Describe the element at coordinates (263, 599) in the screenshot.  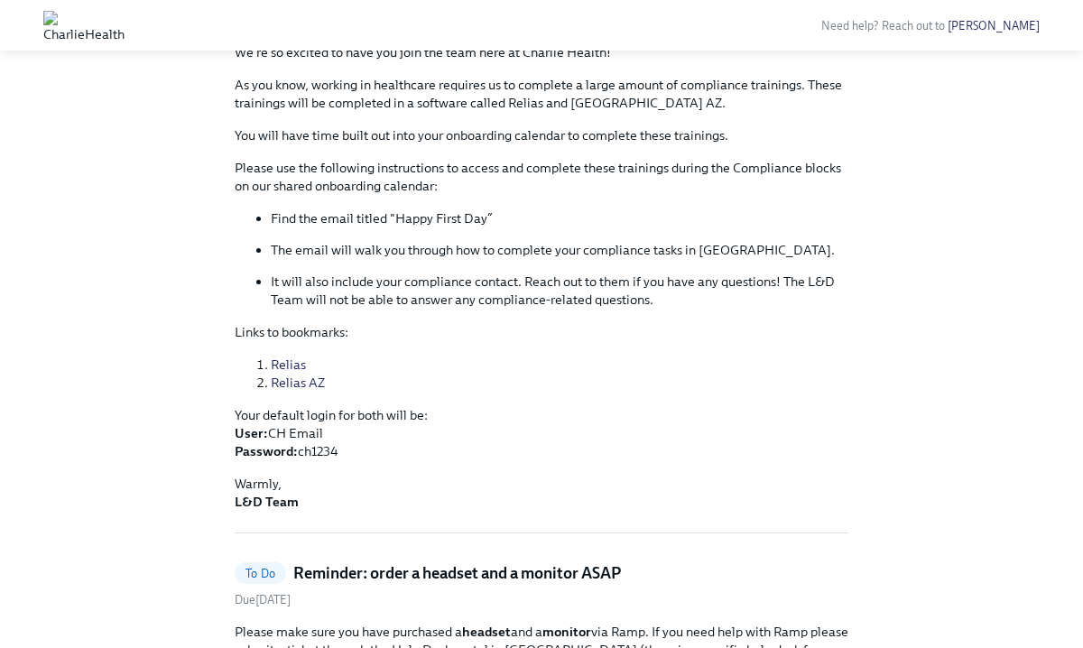
I see `span: Tuesday, August 12th 2025, 10:00 am` at that location.